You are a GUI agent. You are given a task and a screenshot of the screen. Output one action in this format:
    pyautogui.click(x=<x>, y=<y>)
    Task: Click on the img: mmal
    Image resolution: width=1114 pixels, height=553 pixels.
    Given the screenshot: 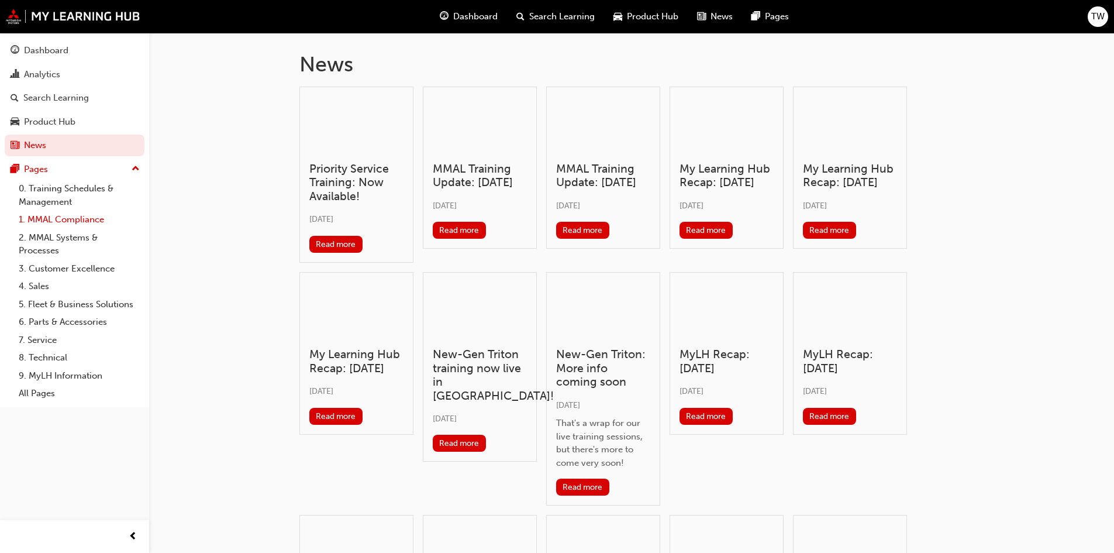 What is the action you would take?
    pyautogui.click(x=73, y=16)
    